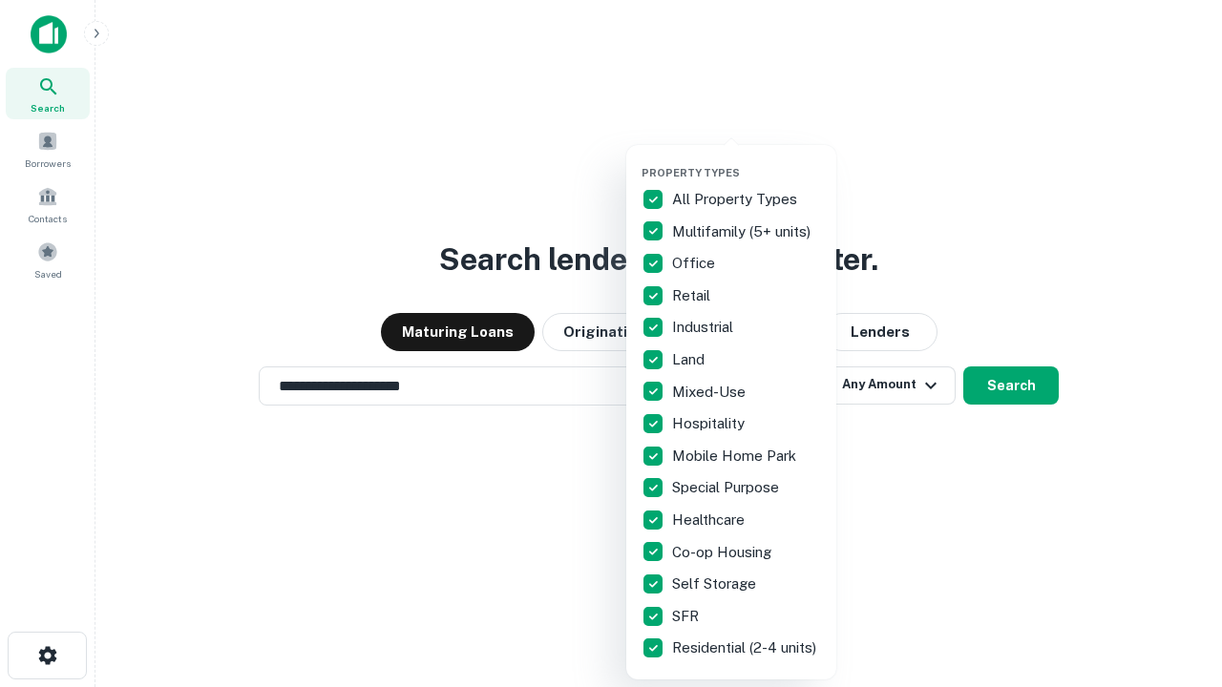 This screenshot has width=1222, height=687. I want to click on p: Healthcare, so click(710, 520).